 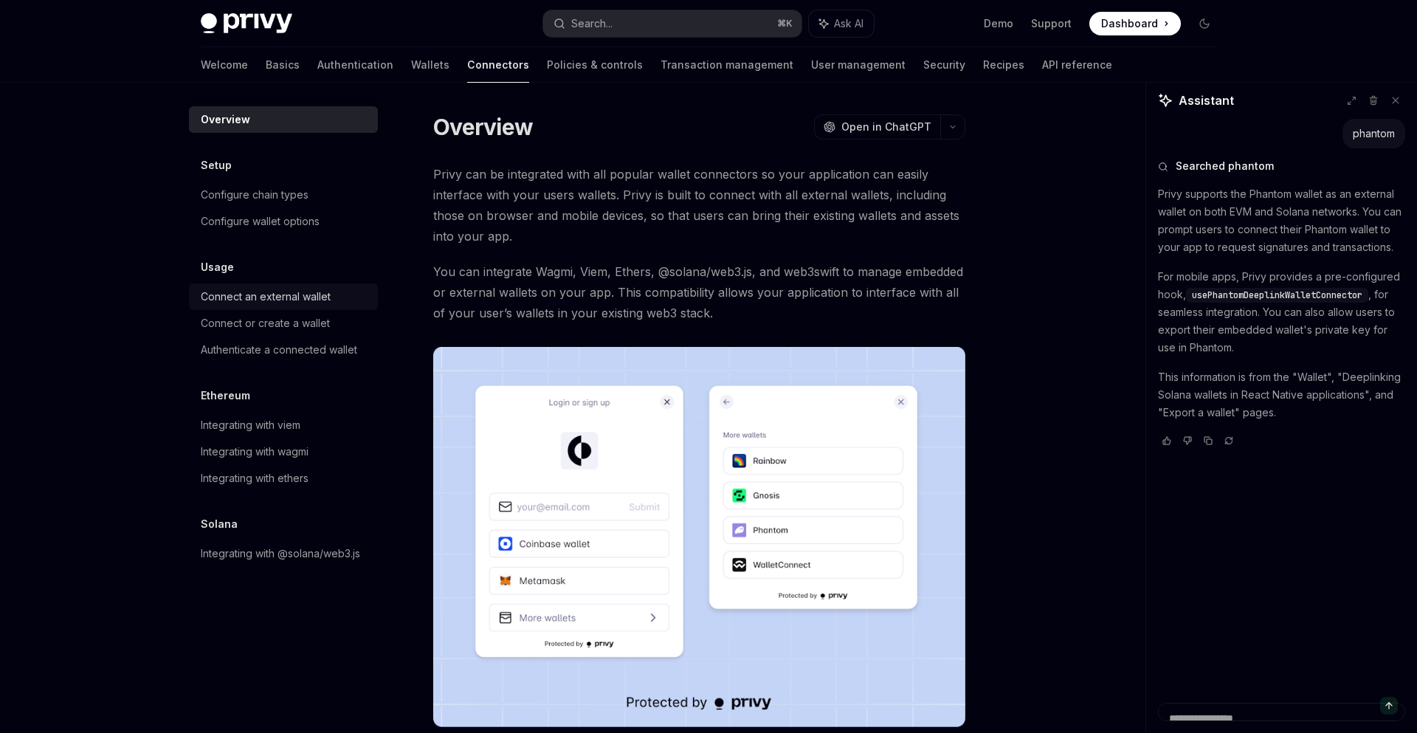 I want to click on div: Integrating with viem, so click(x=250, y=425).